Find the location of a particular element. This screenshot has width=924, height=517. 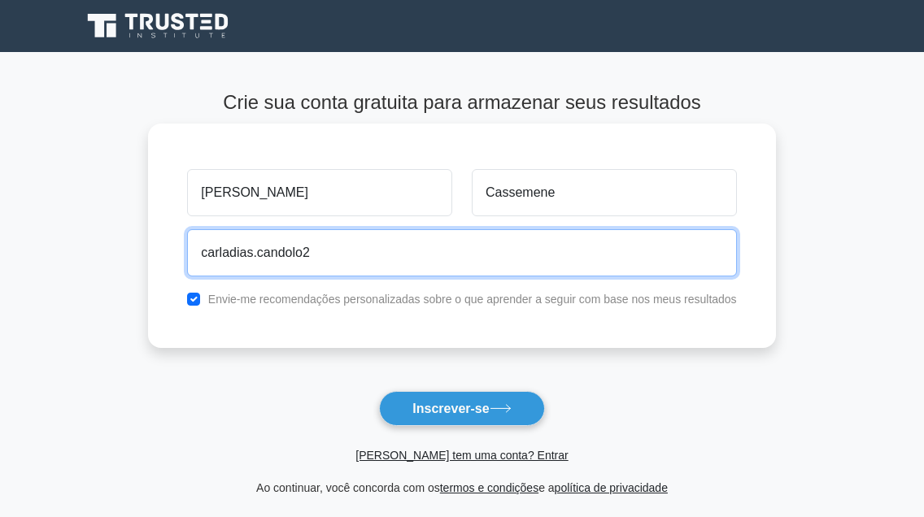

input: E-mail is located at coordinates (461, 253).